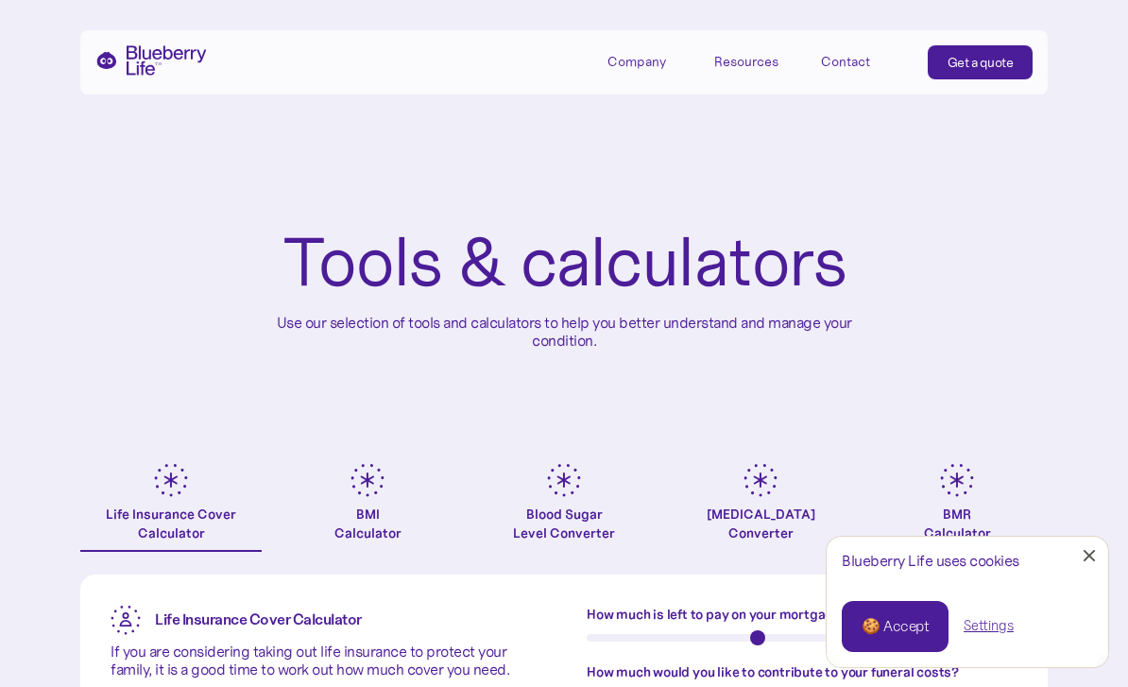  Describe the element at coordinates (988, 625) in the screenshot. I see `a: Settings` at that location.